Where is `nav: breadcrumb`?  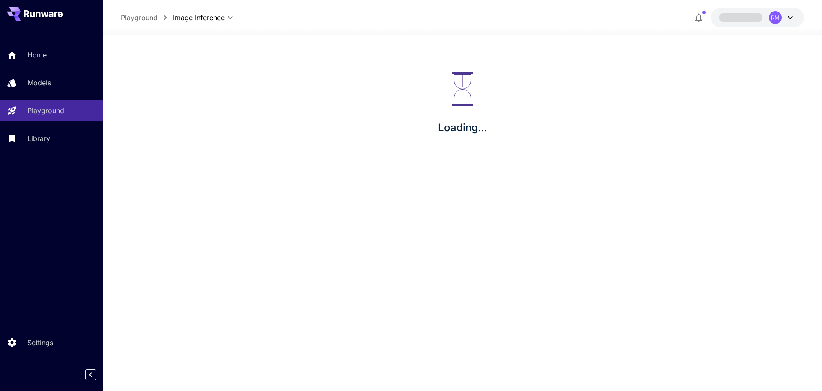
nav: breadcrumb is located at coordinates (147, 18).